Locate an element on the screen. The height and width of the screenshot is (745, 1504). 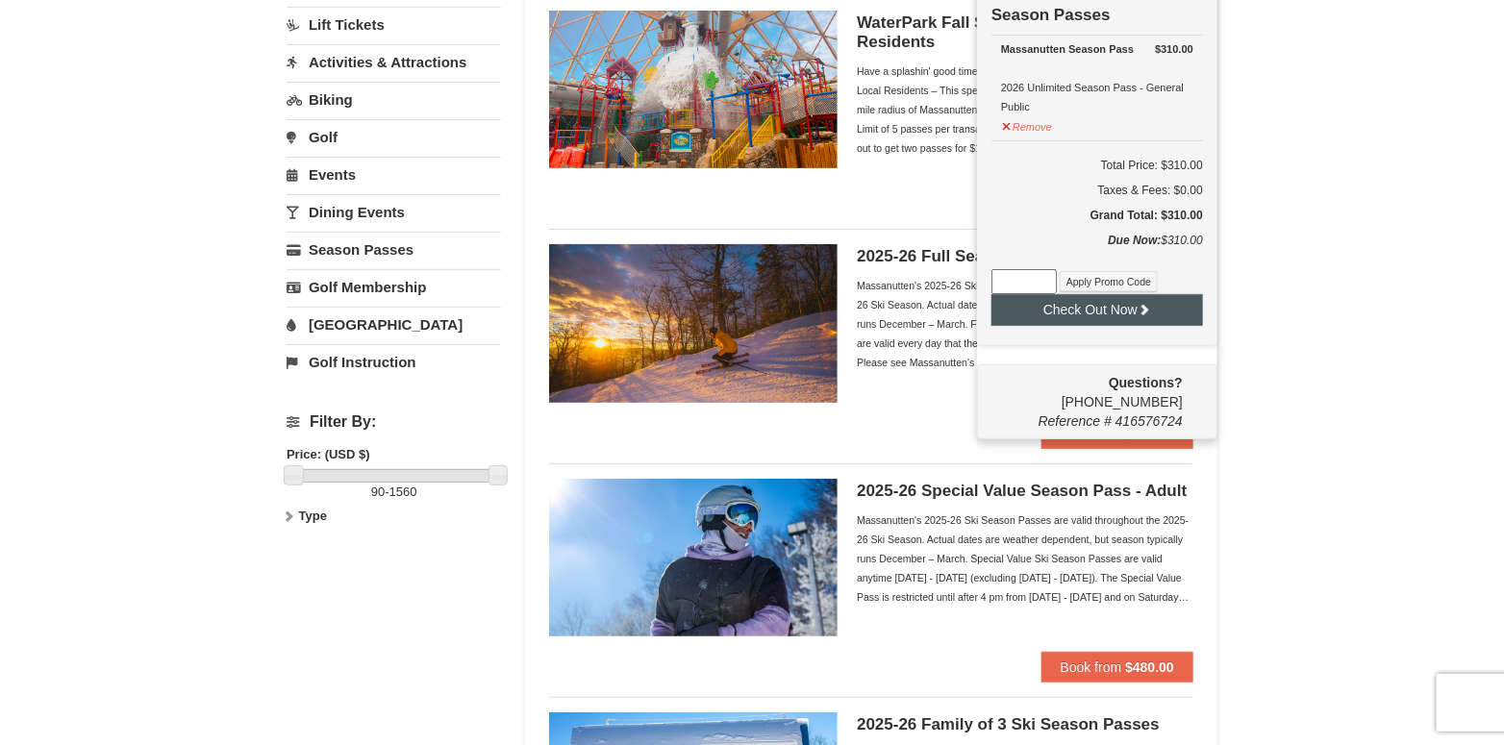
img: 6619937-212-8c750e5f.jpg is located at coordinates (693, 89).